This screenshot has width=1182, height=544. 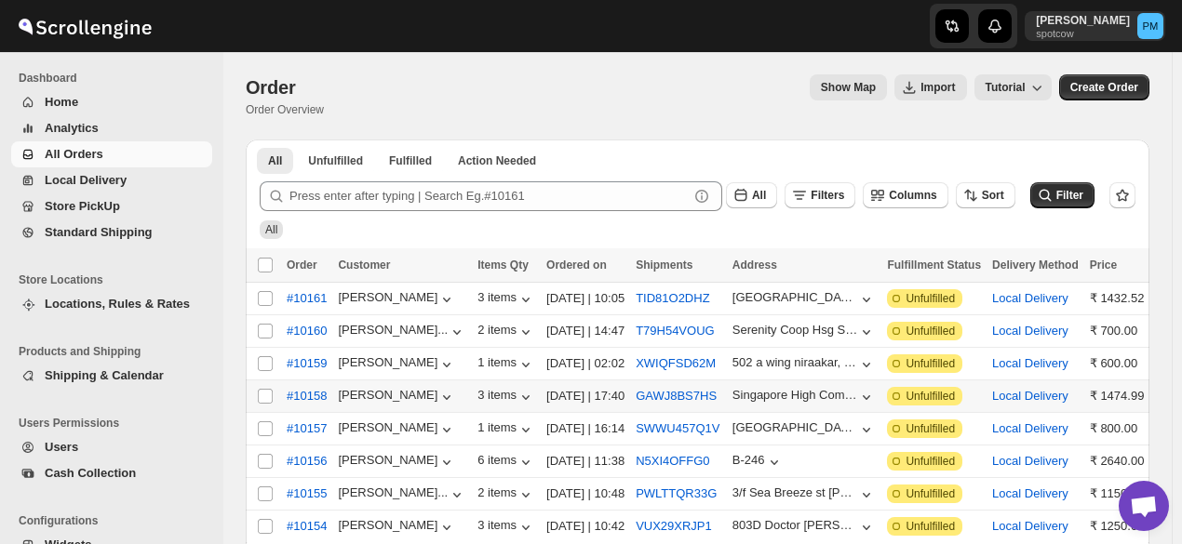 What do you see at coordinates (1116, 299) in the screenshot?
I see `div: ₹ 1432.52` at bounding box center [1116, 299].